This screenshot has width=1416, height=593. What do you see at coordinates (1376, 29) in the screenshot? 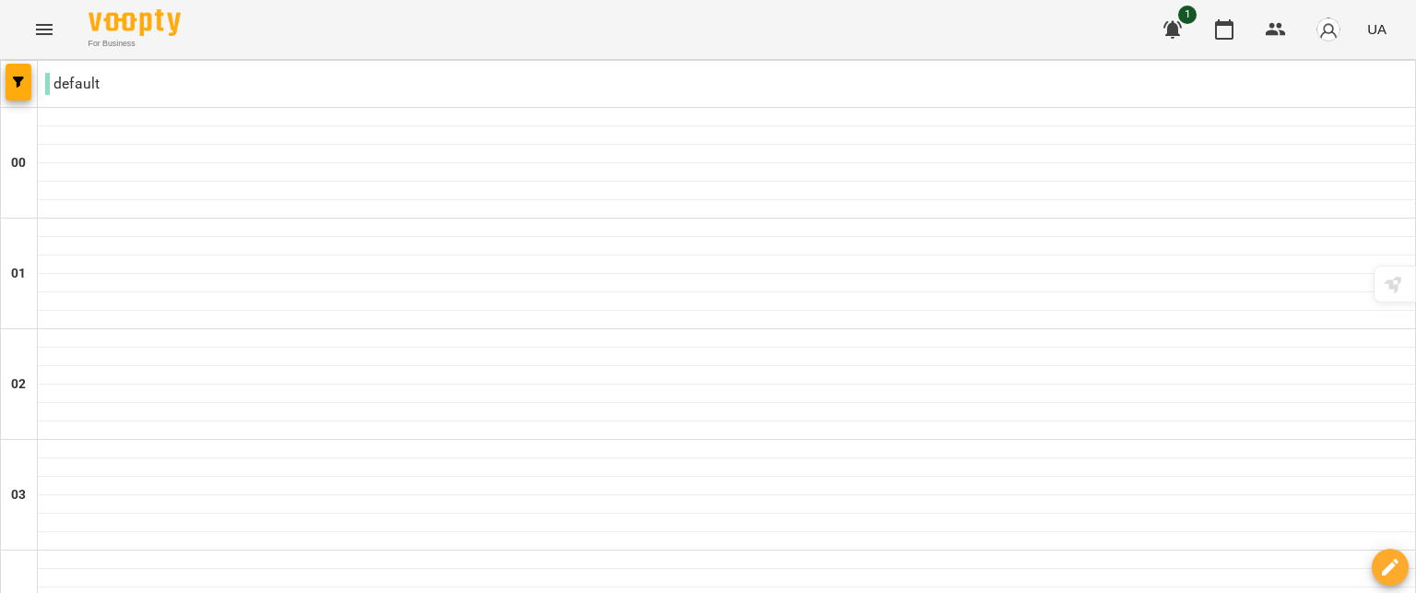
I see `span: UA` at bounding box center [1376, 29].